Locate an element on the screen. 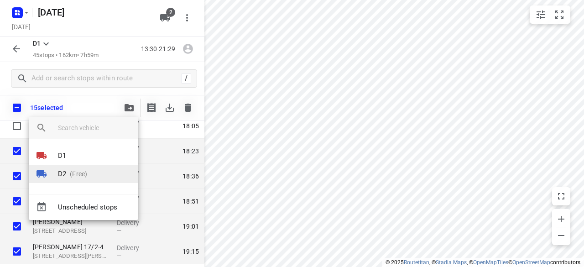  p: D1 is located at coordinates (62, 156).